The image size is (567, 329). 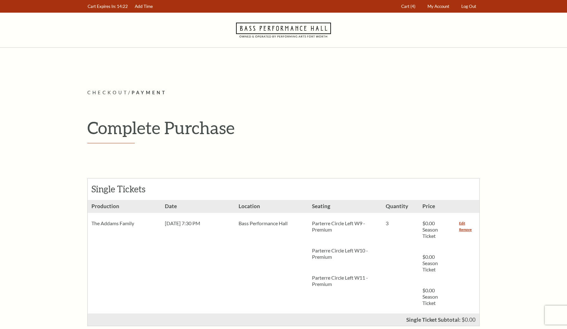 I want to click on h3: Location, so click(x=271, y=206).